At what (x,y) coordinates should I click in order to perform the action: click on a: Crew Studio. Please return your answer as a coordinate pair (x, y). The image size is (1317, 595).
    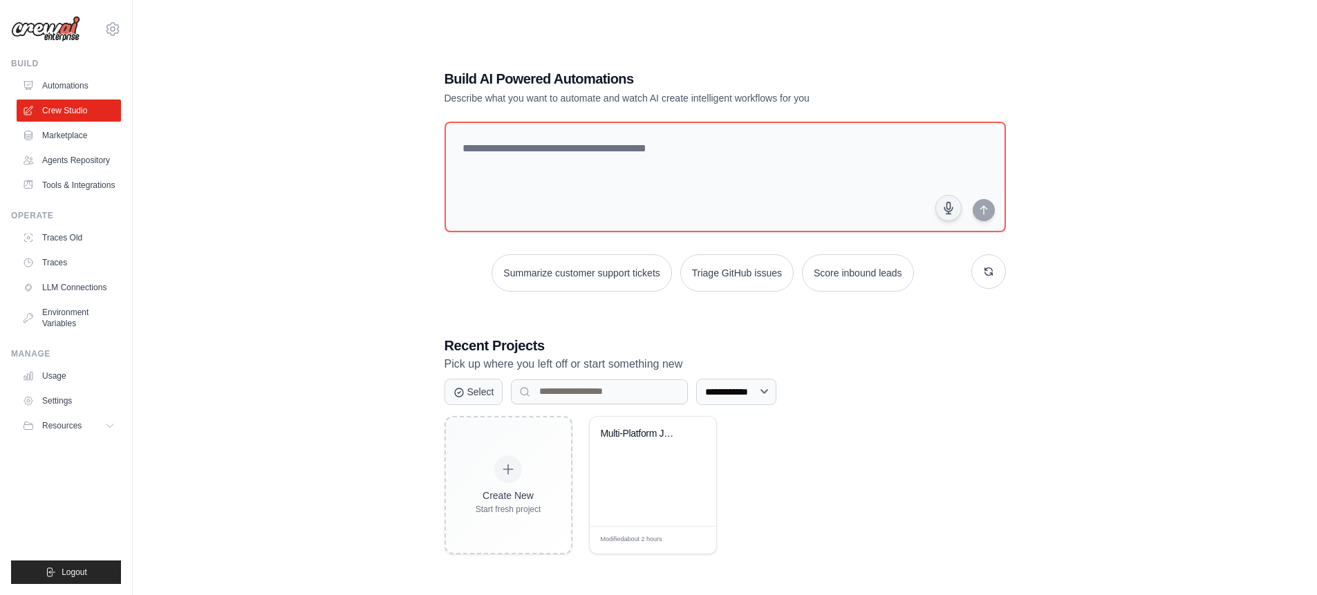
    Looking at the image, I should click on (68, 111).